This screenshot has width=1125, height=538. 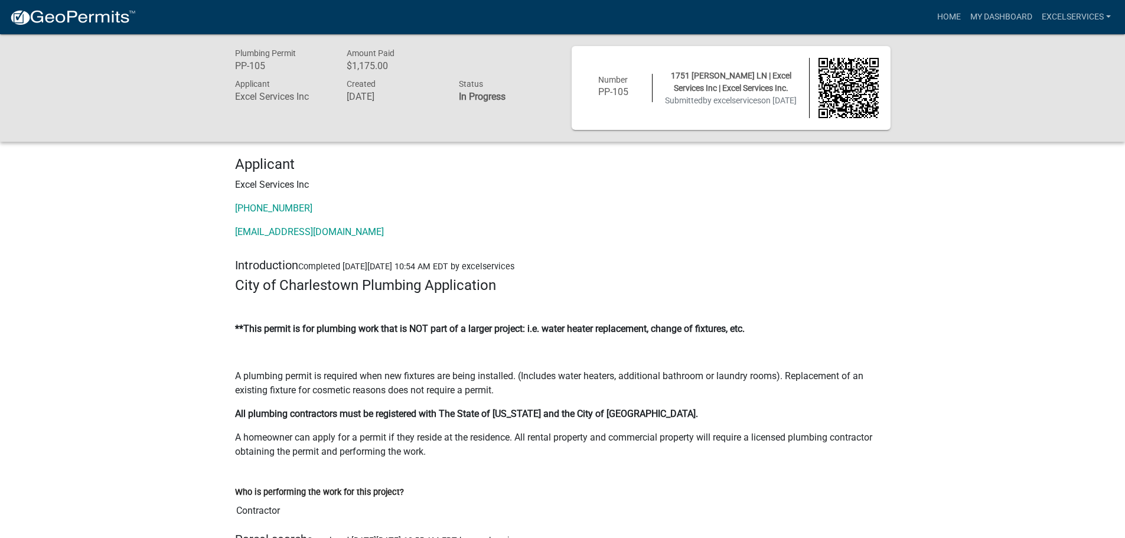 I want to click on strong: In Progress, so click(x=482, y=96).